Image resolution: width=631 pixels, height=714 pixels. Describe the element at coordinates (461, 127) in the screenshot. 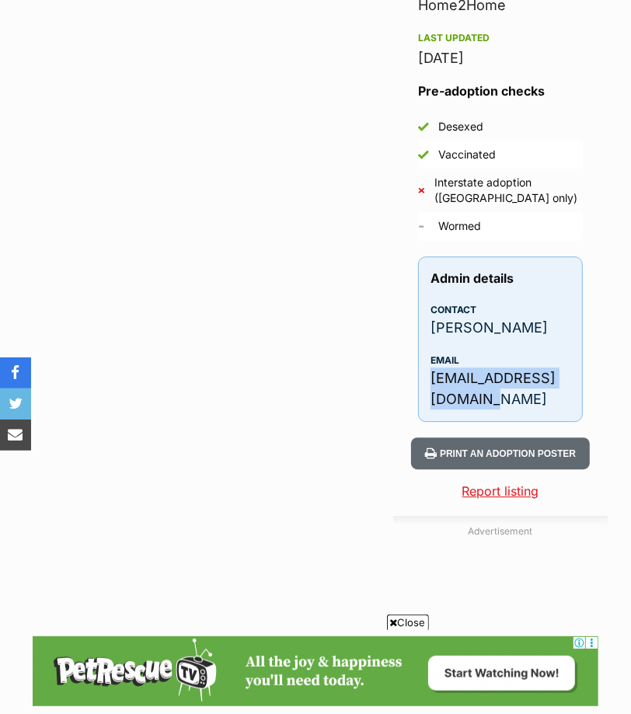

I see `div: Desexed` at that location.